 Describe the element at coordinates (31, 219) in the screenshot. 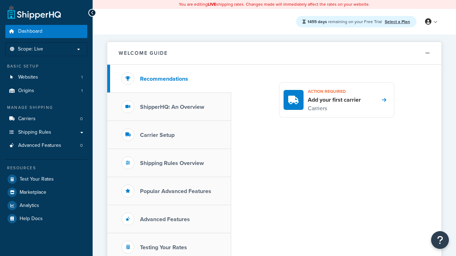

I see `span: Help Docs` at that location.